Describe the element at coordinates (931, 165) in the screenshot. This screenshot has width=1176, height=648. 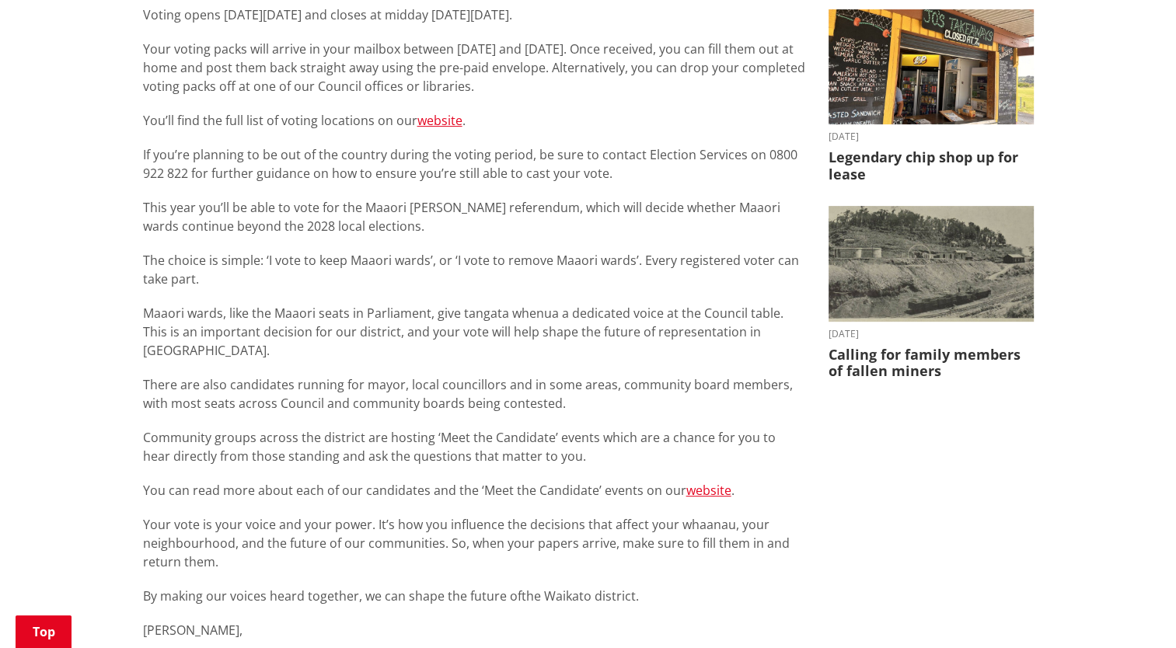
I see `h3: Legendary chip shop up for lease` at that location.